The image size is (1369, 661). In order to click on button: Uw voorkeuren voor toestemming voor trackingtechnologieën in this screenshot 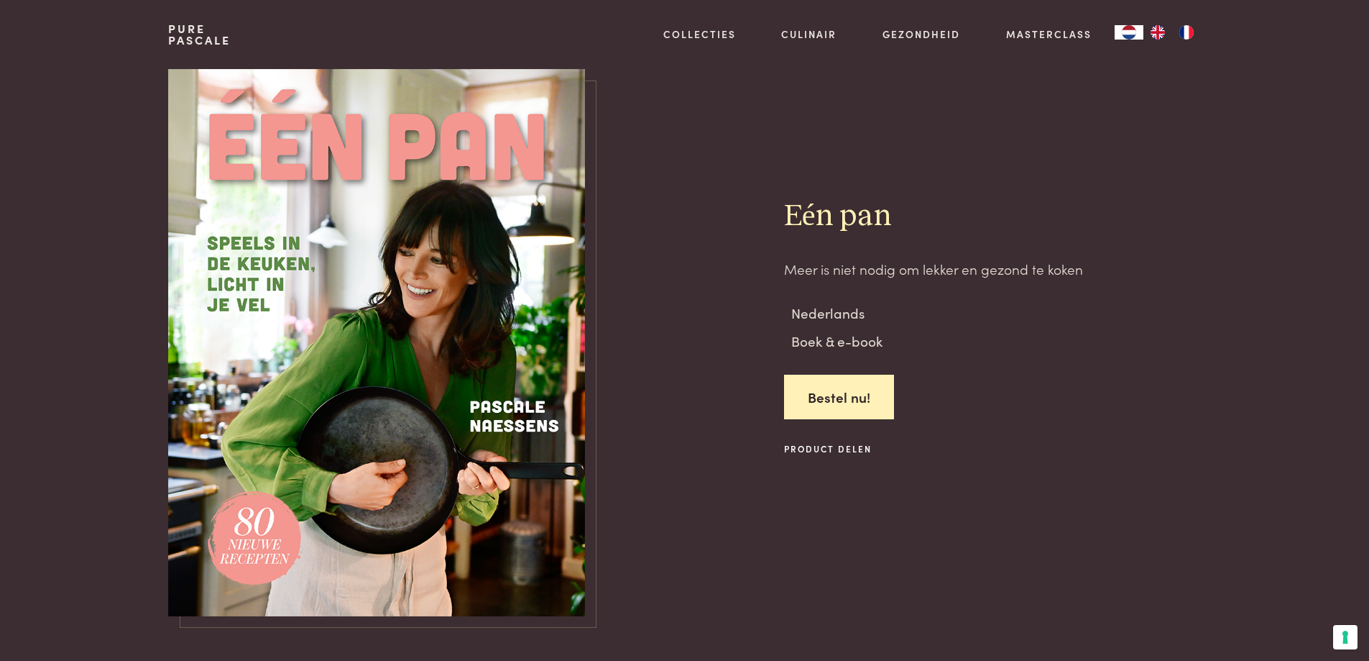, I will do `click(1346, 637)`.